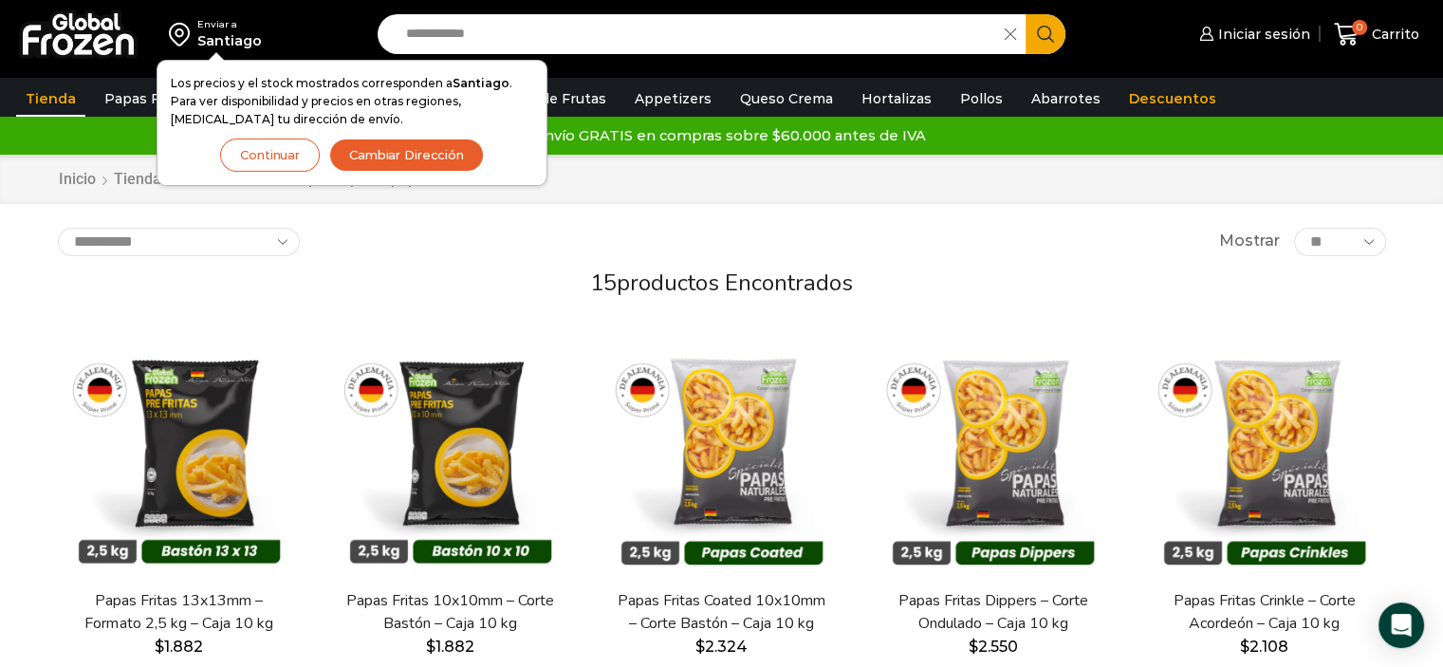 The image size is (1443, 667). What do you see at coordinates (1264, 612) in the screenshot?
I see `a: Papas Fritas Crinkle – Corte Acordeón – Caja 10 kg` at bounding box center [1264, 612].